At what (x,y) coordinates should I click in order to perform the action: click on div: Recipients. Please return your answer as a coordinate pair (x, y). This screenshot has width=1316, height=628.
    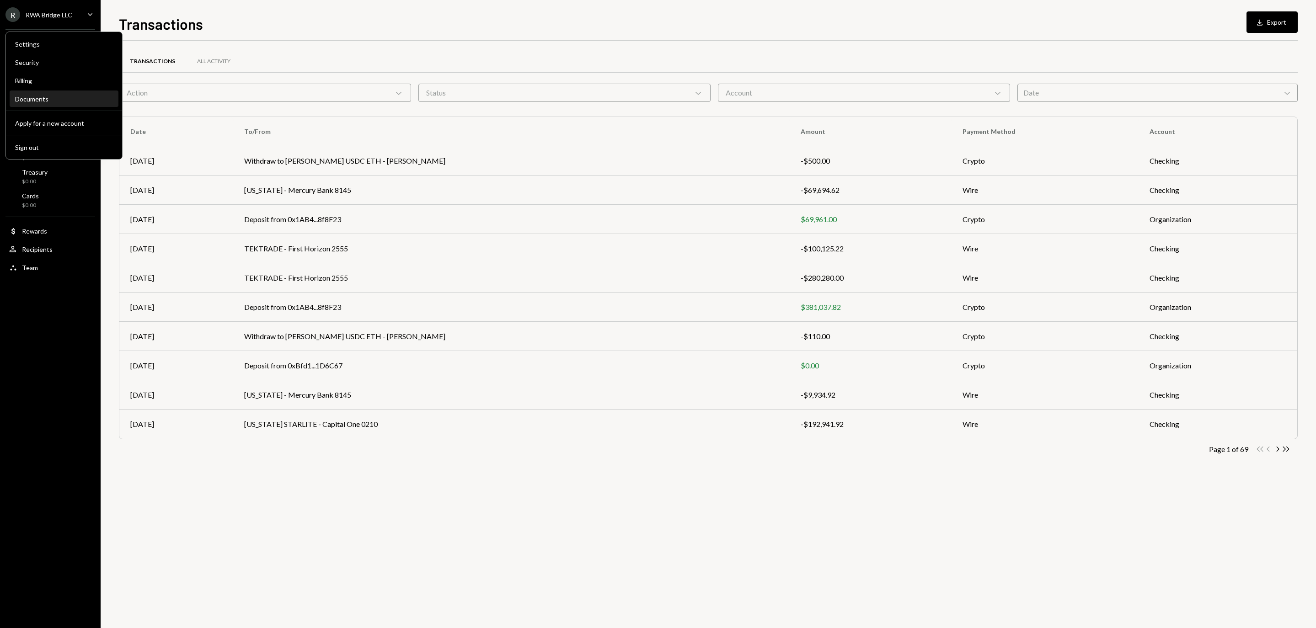
    Looking at the image, I should click on (37, 249).